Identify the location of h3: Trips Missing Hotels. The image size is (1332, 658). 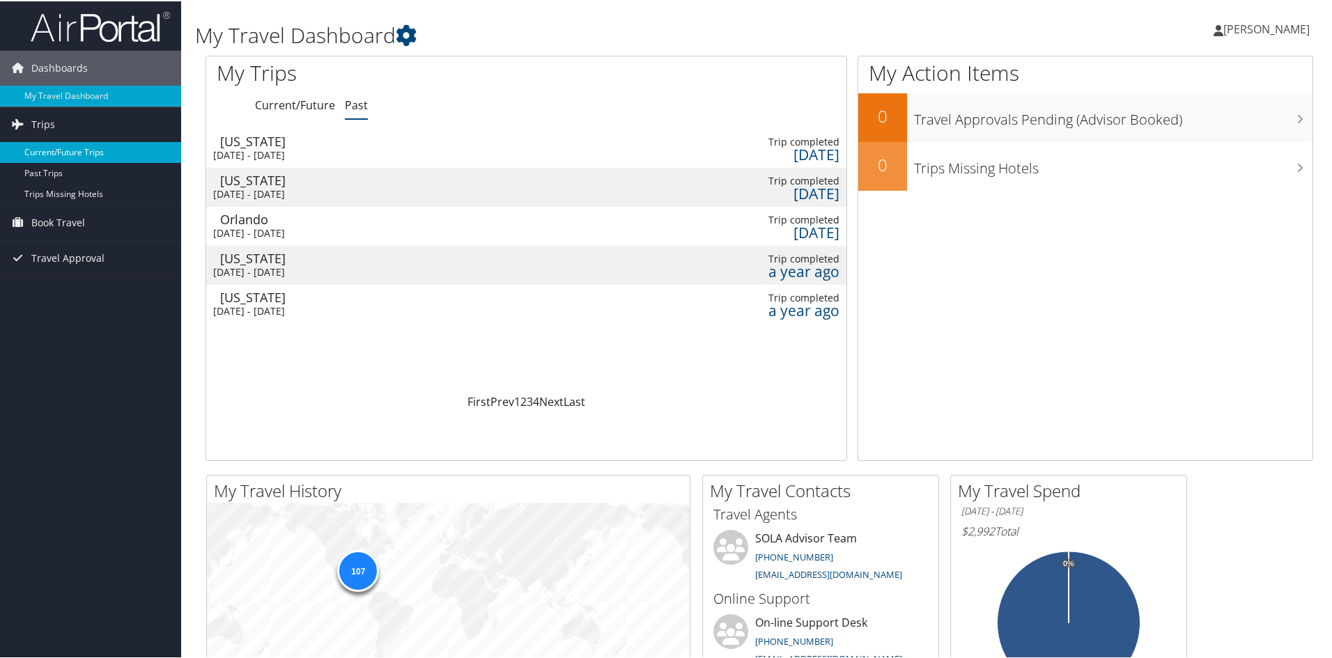
(1113, 164).